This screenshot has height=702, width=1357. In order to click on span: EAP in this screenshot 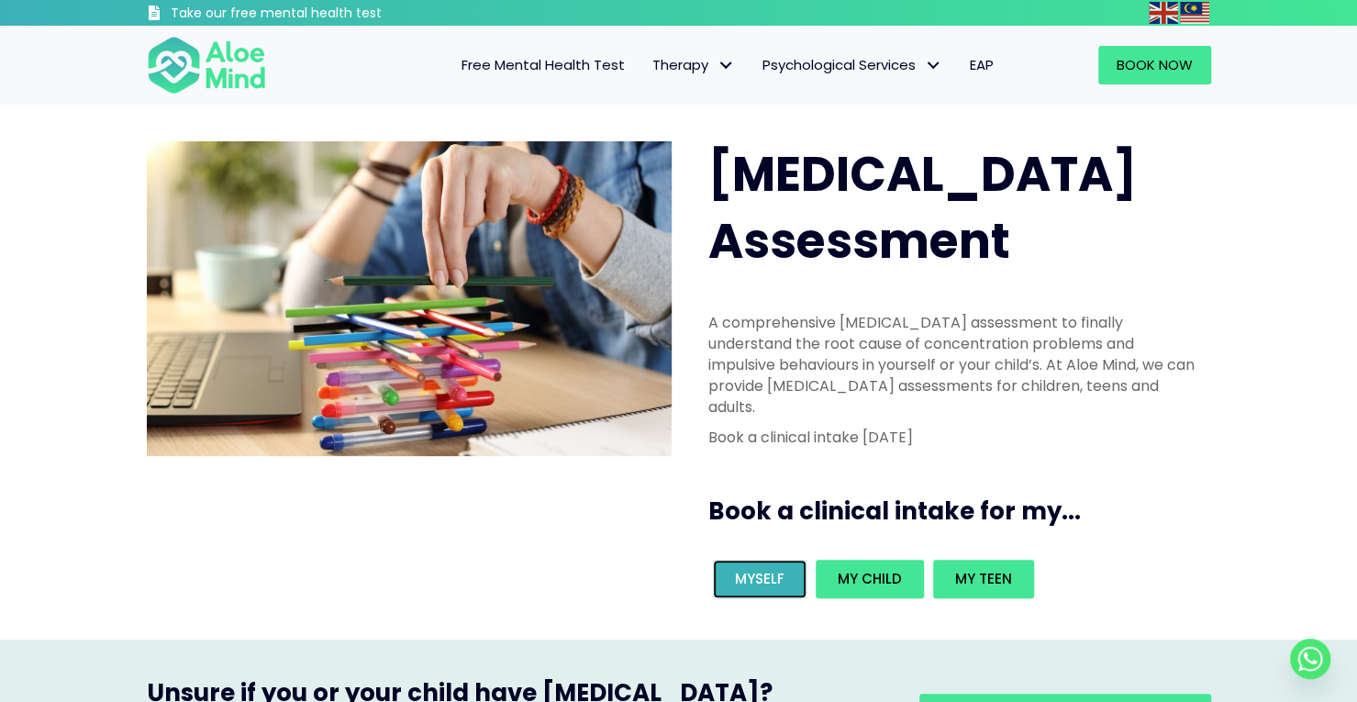, I will do `click(982, 64)`.